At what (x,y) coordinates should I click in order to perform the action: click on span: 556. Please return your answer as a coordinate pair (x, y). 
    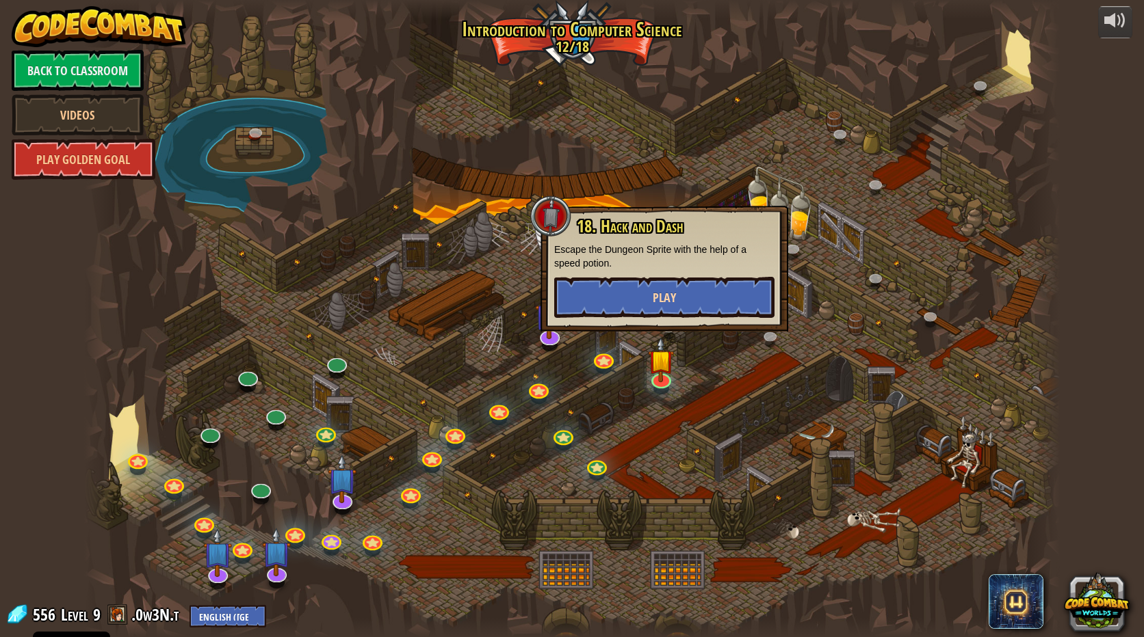
    Looking at the image, I should click on (46, 615).